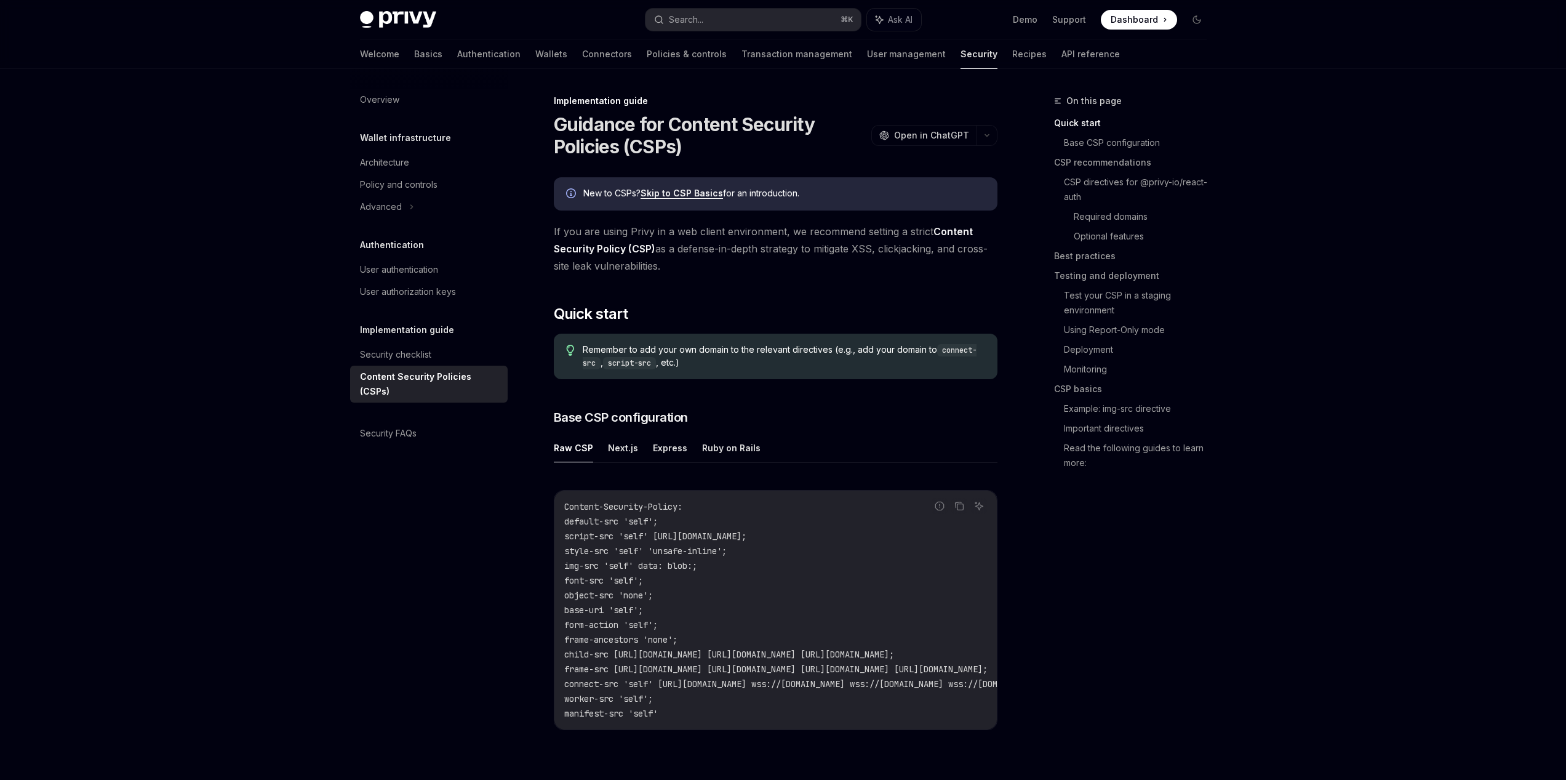 This screenshot has width=1566, height=780. Describe the element at coordinates (573, 447) in the screenshot. I see `button: Raw CSP` at that location.